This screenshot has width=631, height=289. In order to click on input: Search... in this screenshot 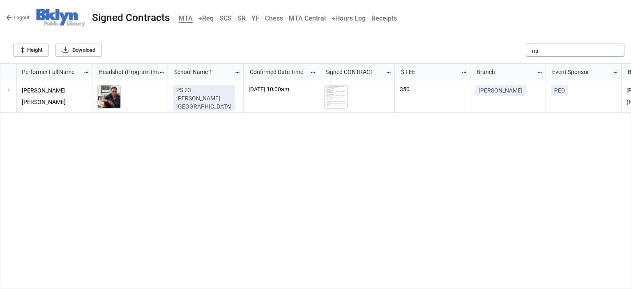, I will do `click(575, 50)`.